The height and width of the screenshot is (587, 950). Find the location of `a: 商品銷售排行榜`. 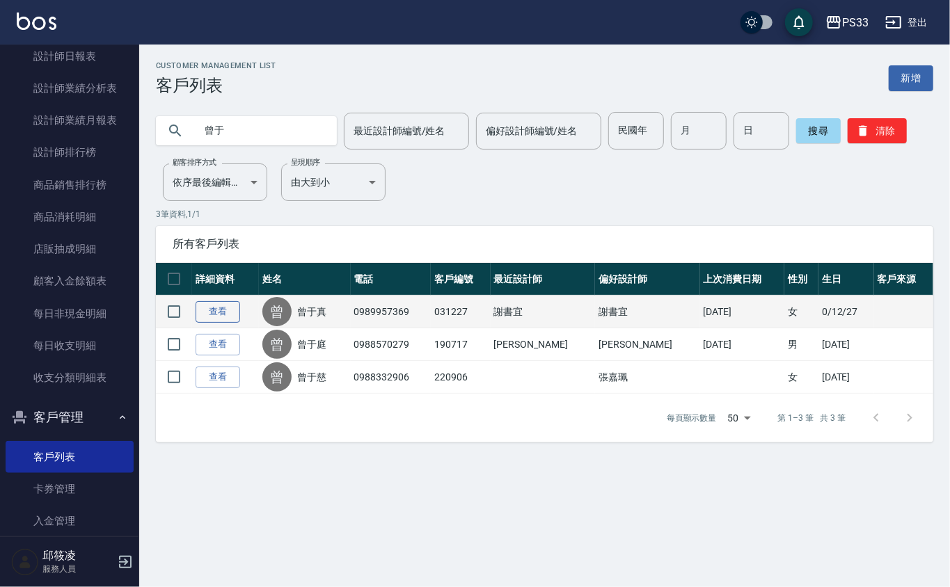

a: 商品銷售排行榜 is located at coordinates (70, 185).